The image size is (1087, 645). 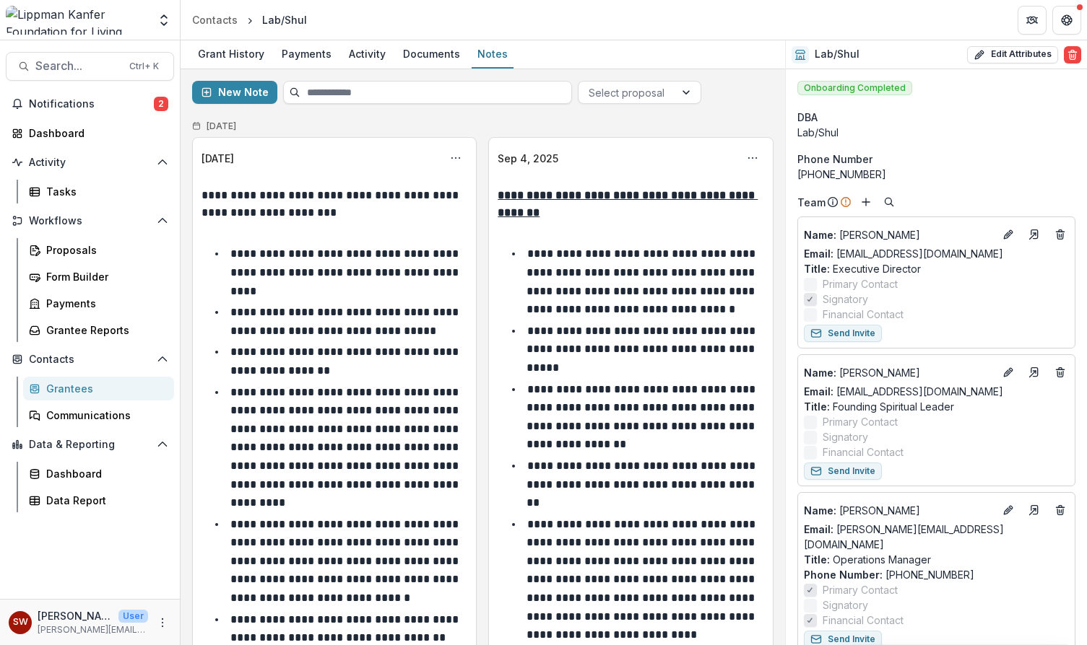 What do you see at coordinates (231, 53) in the screenshot?
I see `div: Grant History` at bounding box center [231, 53].